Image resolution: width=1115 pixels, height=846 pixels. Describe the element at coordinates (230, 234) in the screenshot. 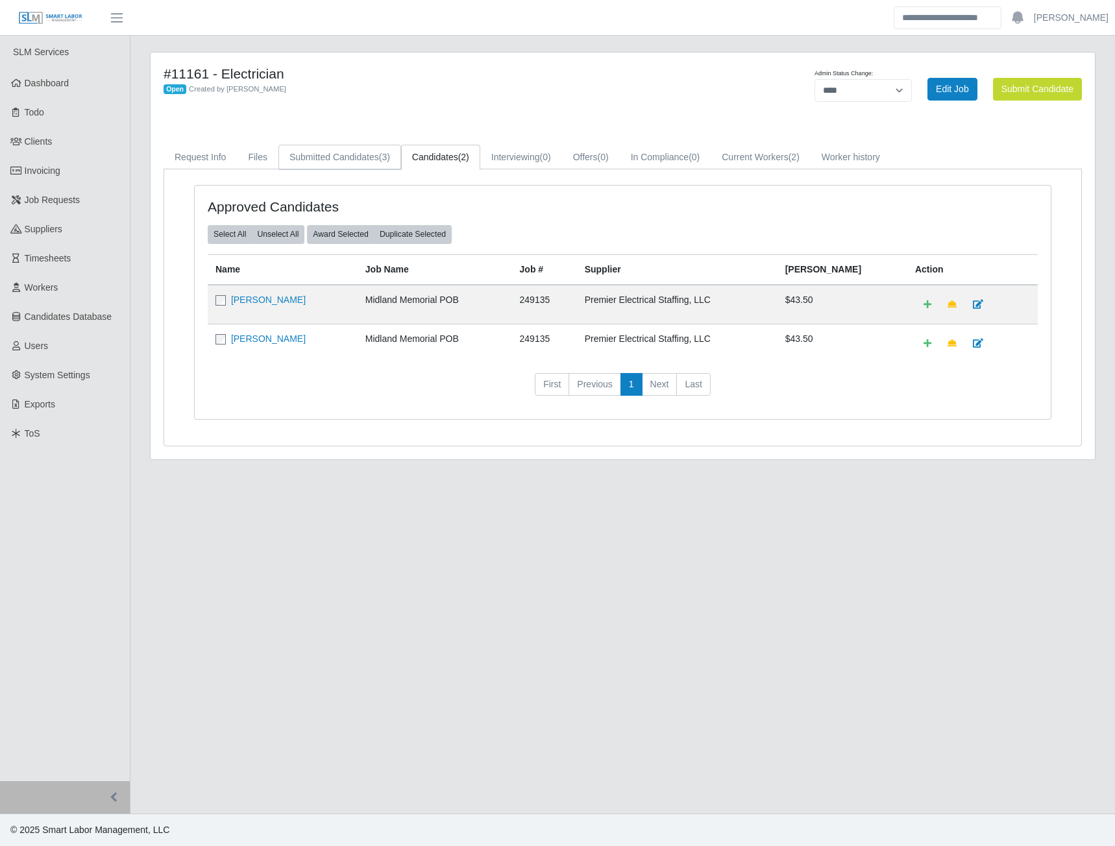

I see `button: Select All` at that location.